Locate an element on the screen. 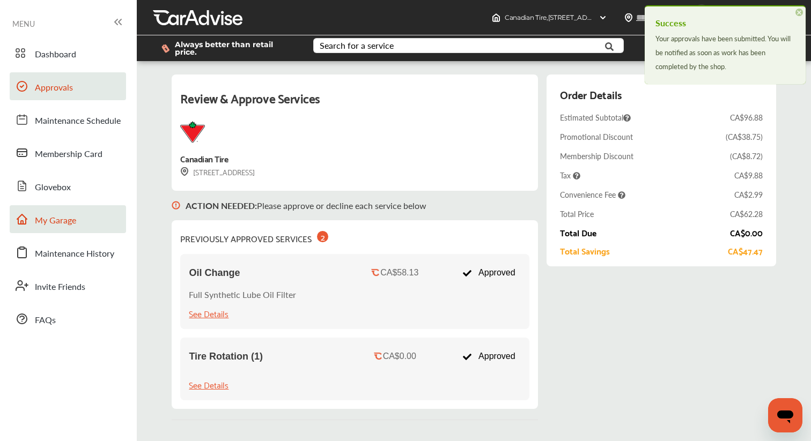  span: Glovebox is located at coordinates (53, 188).